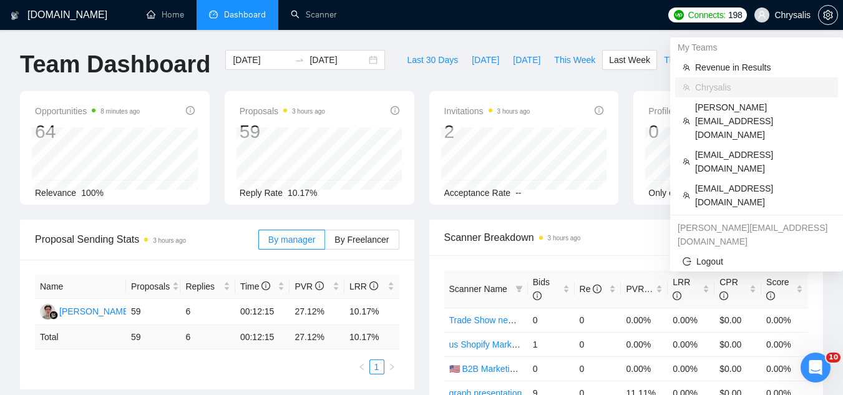 The image size is (843, 395). What do you see at coordinates (302, 193) in the screenshot?
I see `span: 10.17%` at bounding box center [302, 193].